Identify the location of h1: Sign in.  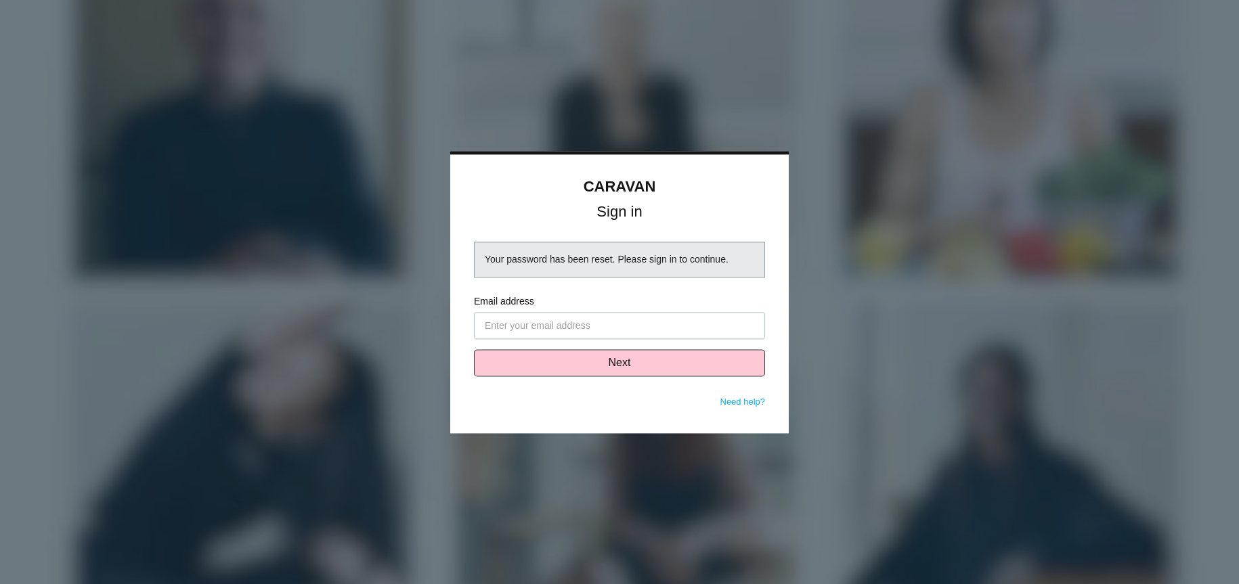
(619, 212).